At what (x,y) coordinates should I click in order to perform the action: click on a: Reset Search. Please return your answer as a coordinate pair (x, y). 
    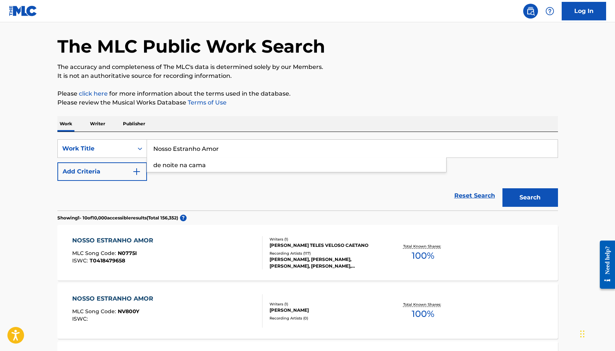
    Looking at the image, I should click on (475, 196).